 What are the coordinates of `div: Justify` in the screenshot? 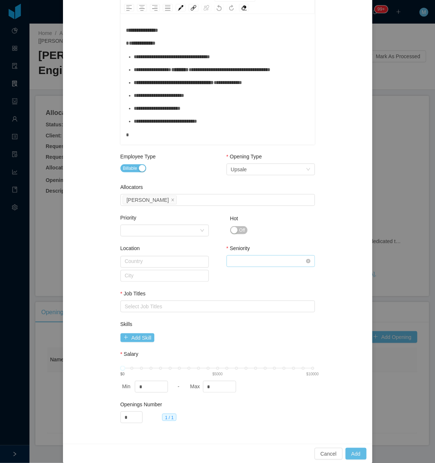 It's located at (168, 8).